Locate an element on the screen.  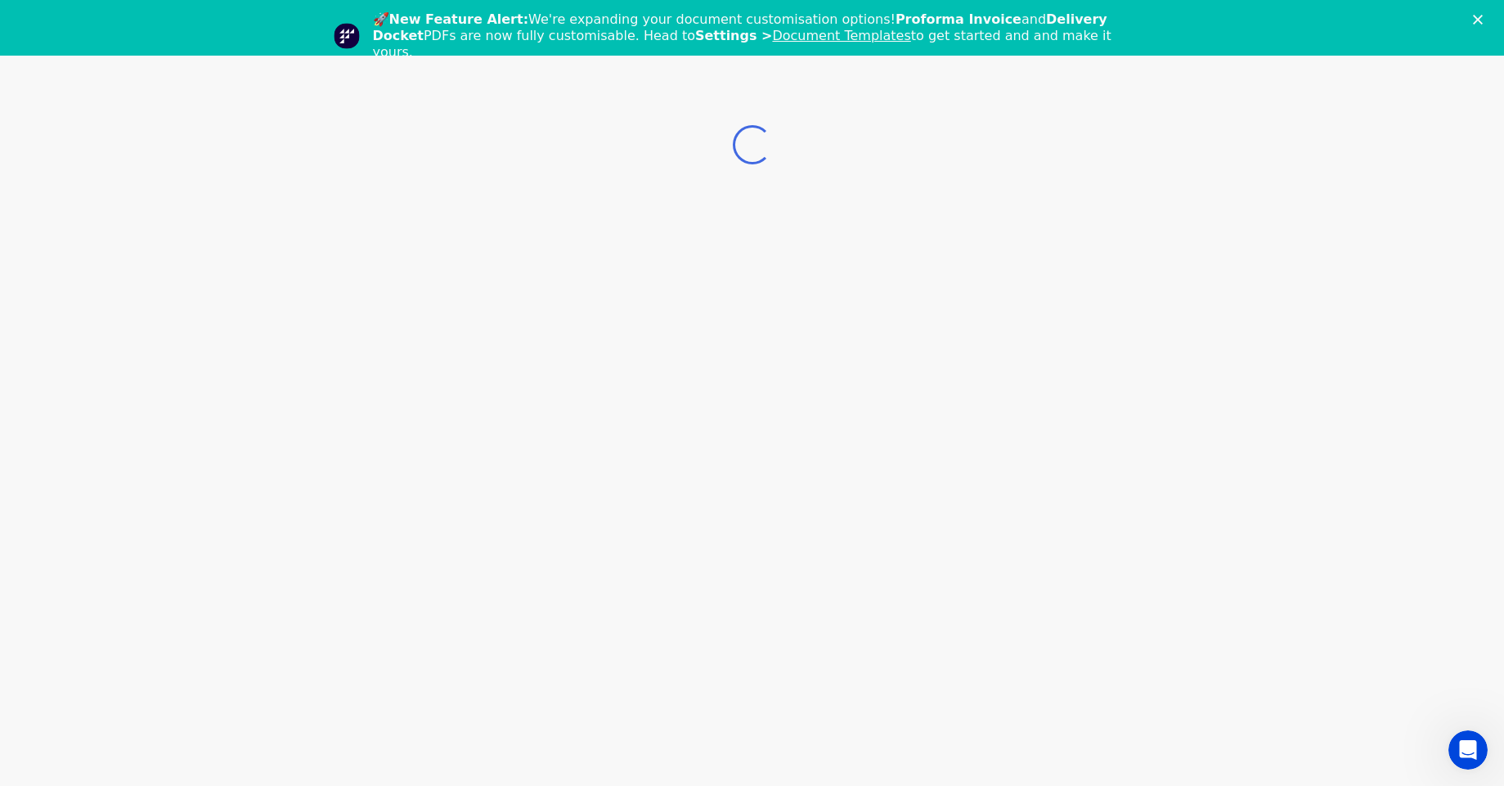
div: Close is located at coordinates (1481, 20).